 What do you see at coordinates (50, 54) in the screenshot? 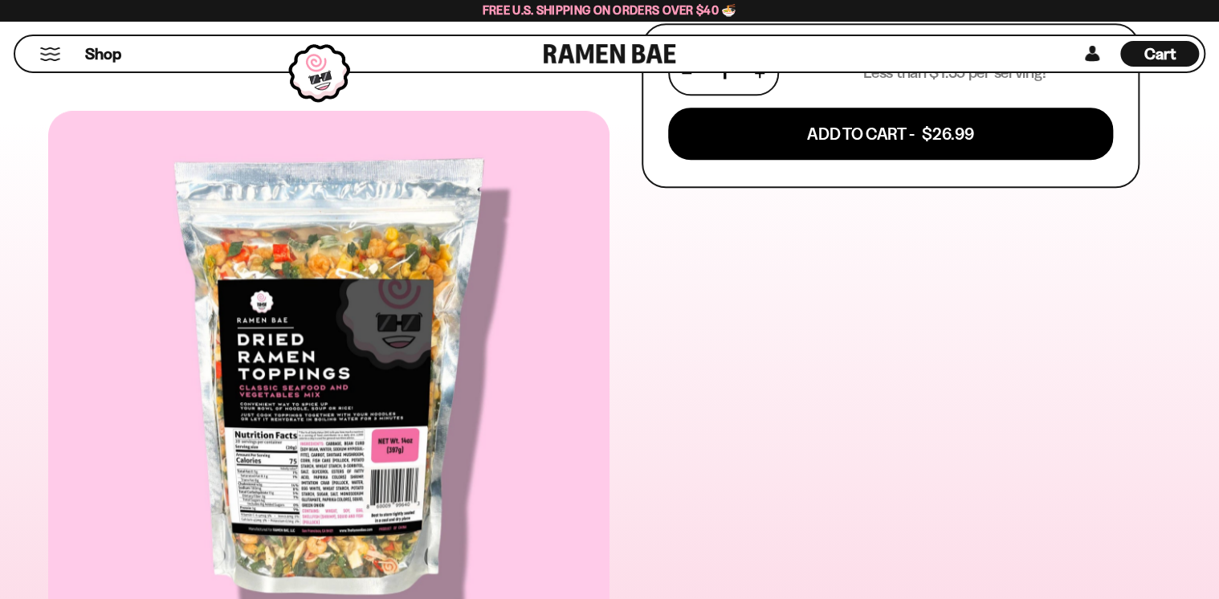
I see `button: Mobile Menu Trigger` at bounding box center [50, 54].